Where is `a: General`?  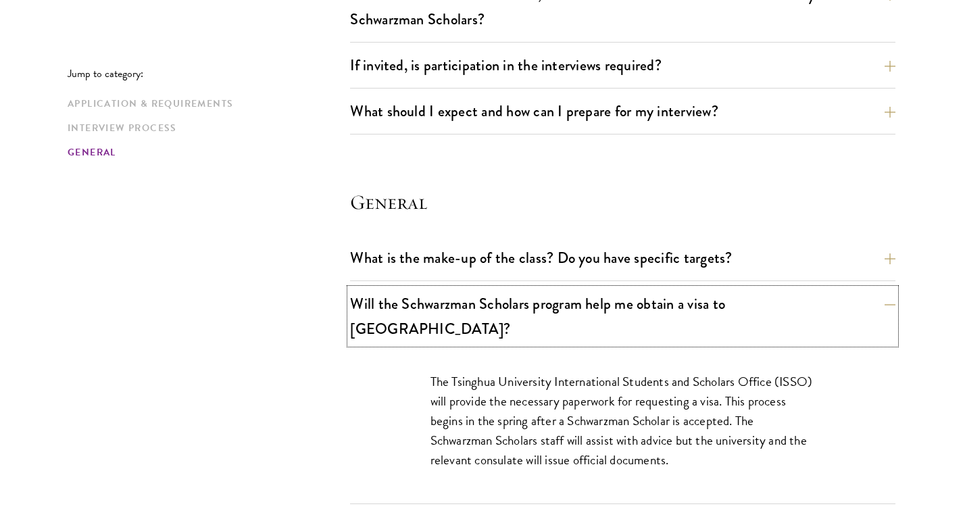
a: General is located at coordinates (205, 152).